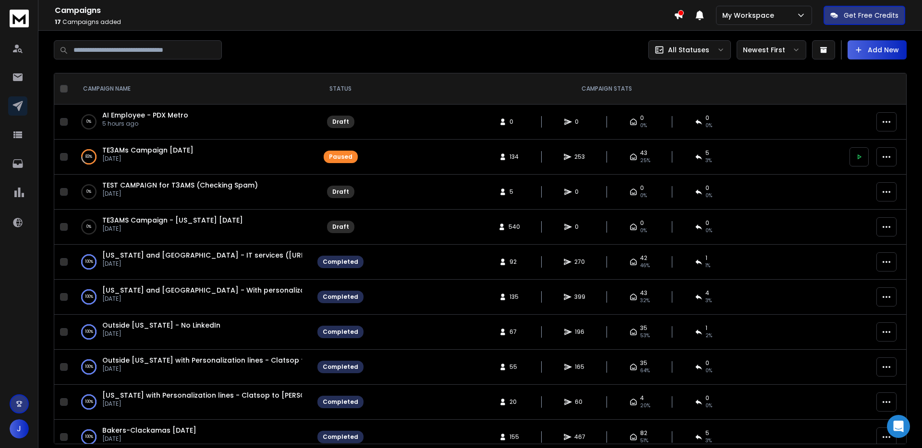 This screenshot has width=922, height=448. I want to click on span: 270, so click(580, 262).